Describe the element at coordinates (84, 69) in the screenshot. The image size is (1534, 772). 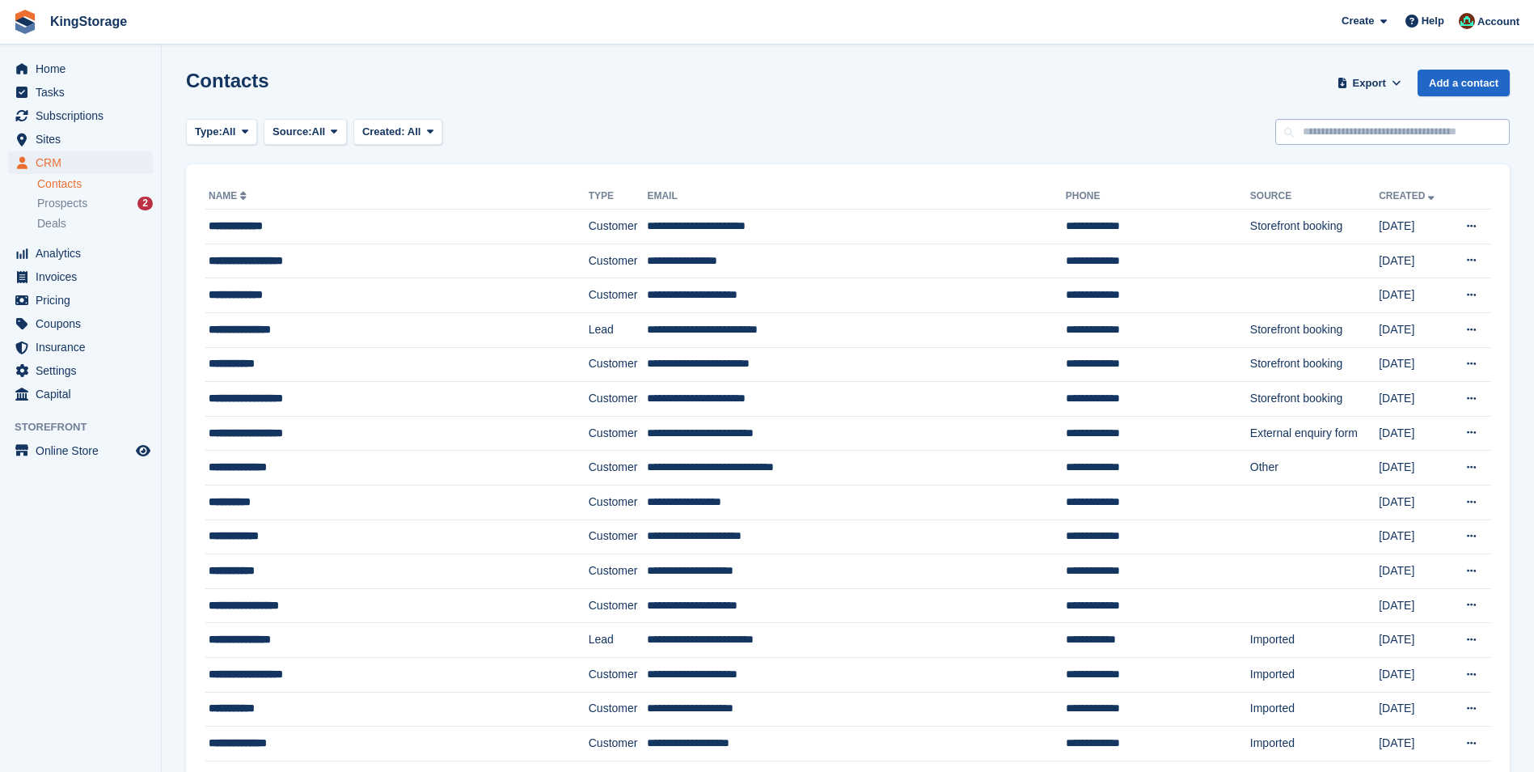
I see `span: Home` at that location.